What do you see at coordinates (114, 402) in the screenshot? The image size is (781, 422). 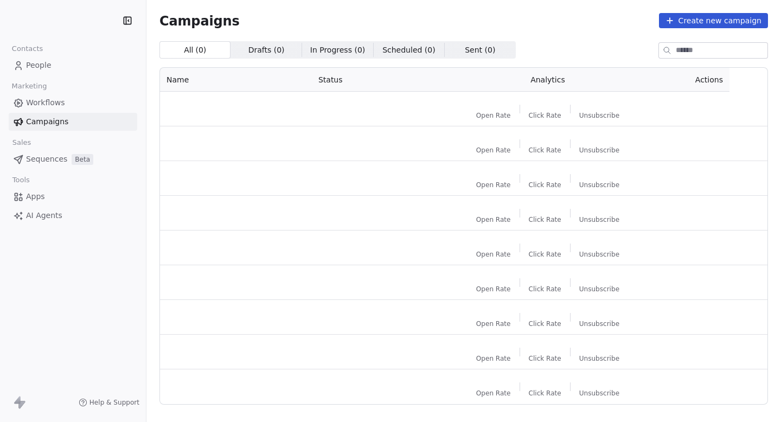 I see `span: Help & Support` at bounding box center [114, 402].